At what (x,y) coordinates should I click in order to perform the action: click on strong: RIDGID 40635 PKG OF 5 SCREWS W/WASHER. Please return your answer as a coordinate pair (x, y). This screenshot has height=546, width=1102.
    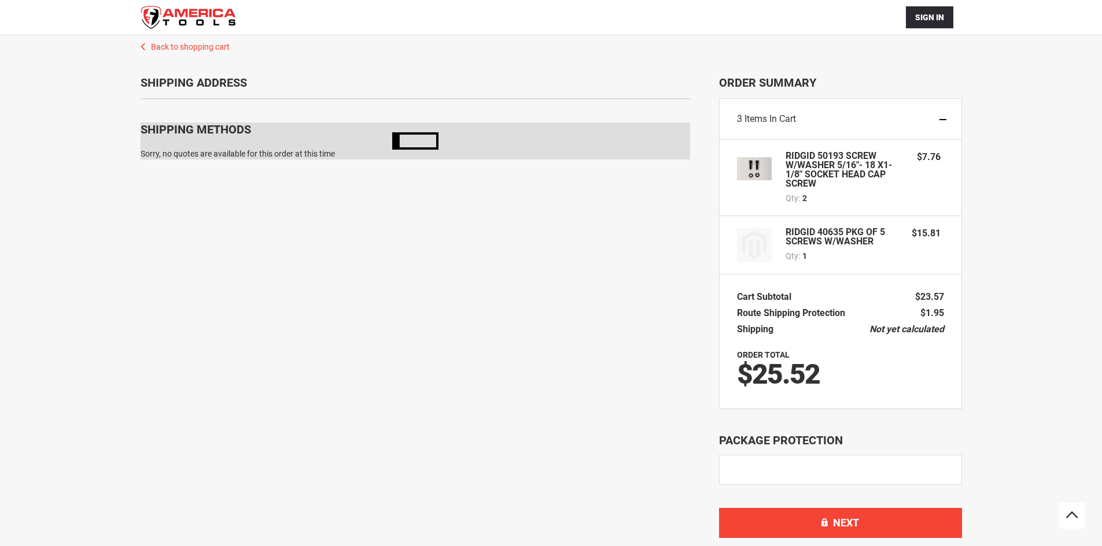
    Looking at the image, I should click on (842, 237).